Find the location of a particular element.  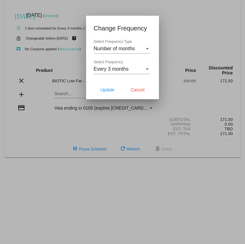

h1: Change Frequency is located at coordinates (123, 28).